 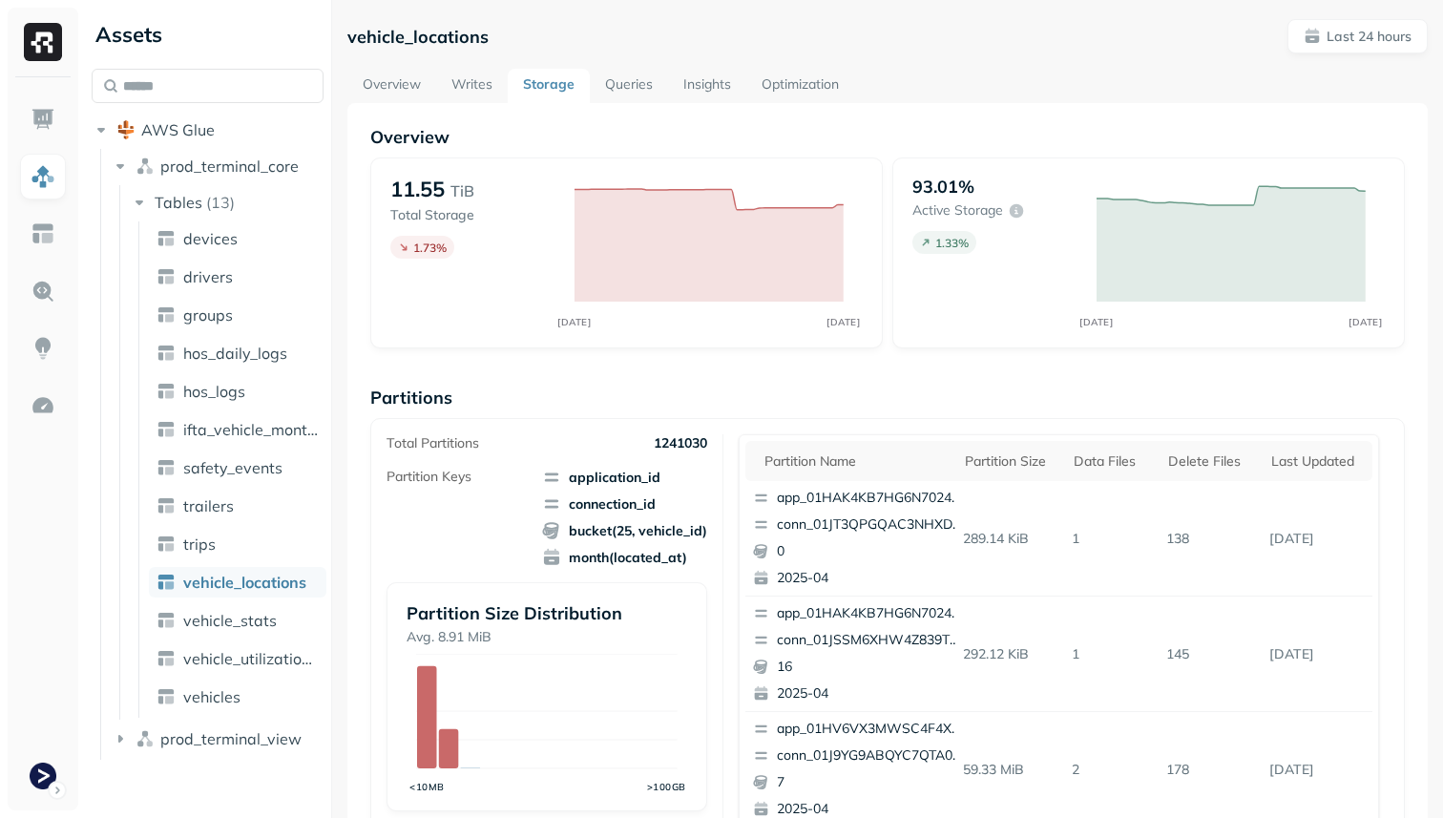 I want to click on a: hos_daily_logs, so click(x=238, y=353).